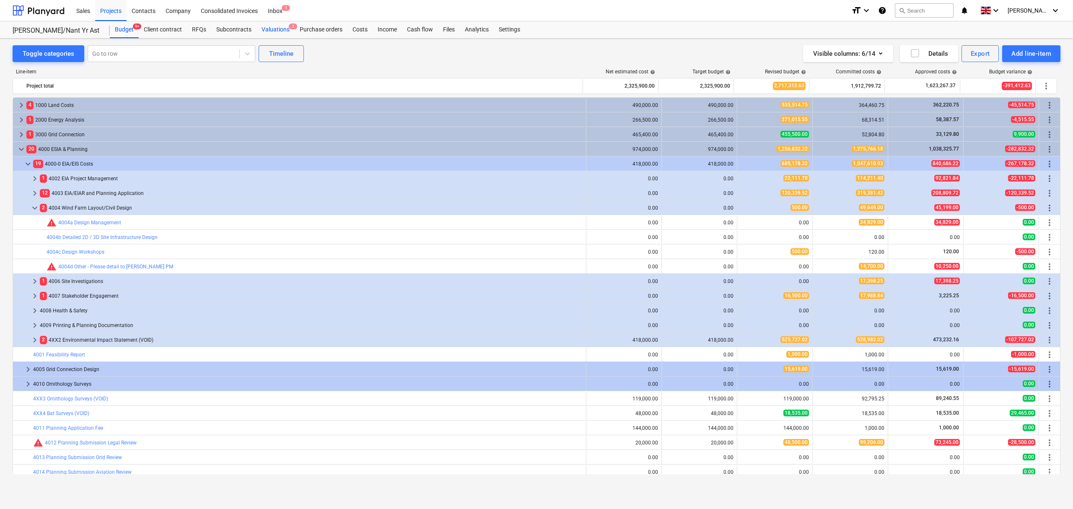  What do you see at coordinates (509, 30) in the screenshot?
I see `div: Settings` at bounding box center [509, 30].